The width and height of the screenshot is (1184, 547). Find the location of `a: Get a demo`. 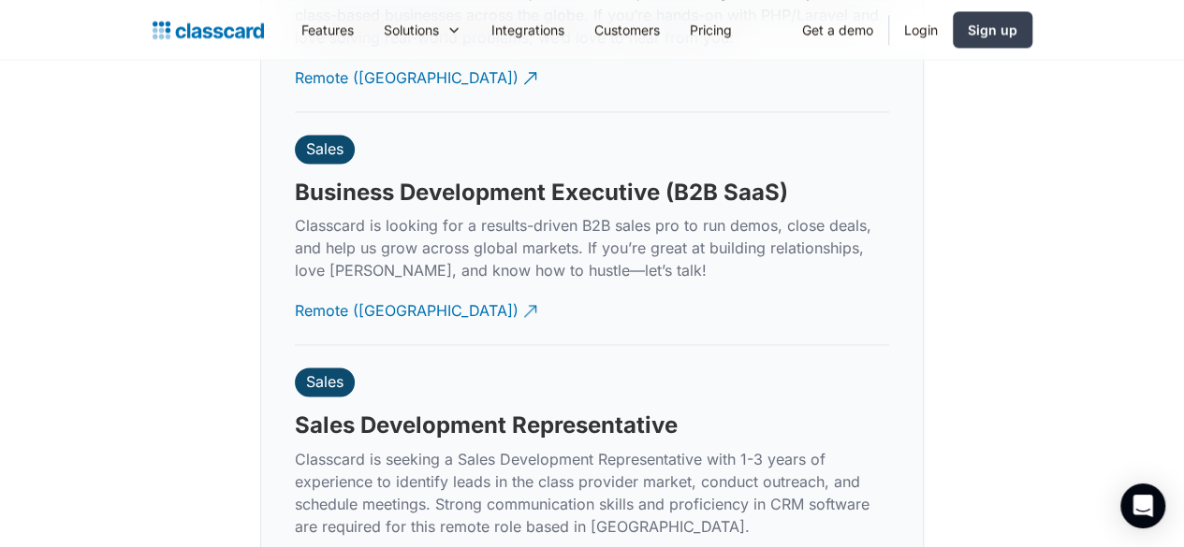

a: Get a demo is located at coordinates (838, 29).